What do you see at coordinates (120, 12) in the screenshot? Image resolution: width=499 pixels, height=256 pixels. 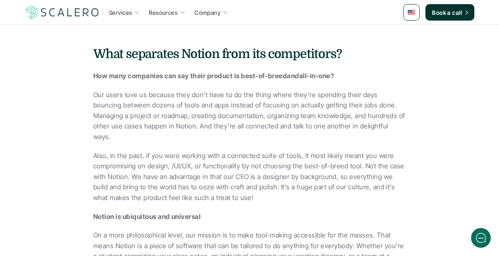 I see `p: Services` at bounding box center [120, 12].